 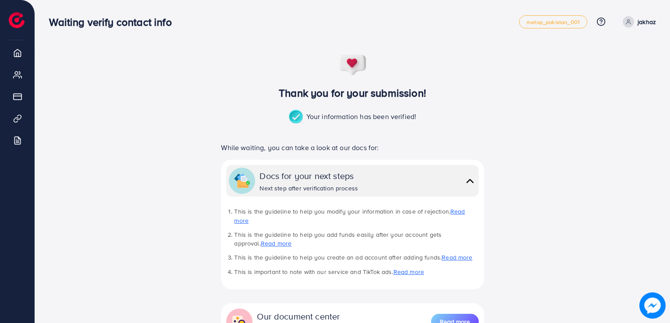 What do you see at coordinates (554, 22) in the screenshot?
I see `a: metap_pakistan_001` at bounding box center [554, 22].